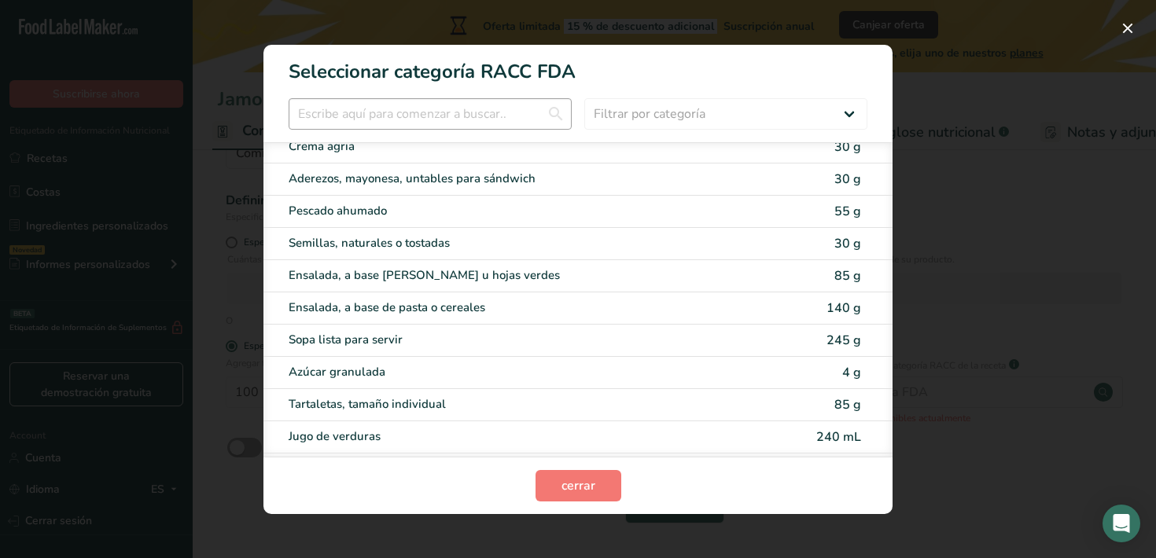  I want to click on div: Aderezos, mayonesa, untables para sándwich, so click(512, 179).